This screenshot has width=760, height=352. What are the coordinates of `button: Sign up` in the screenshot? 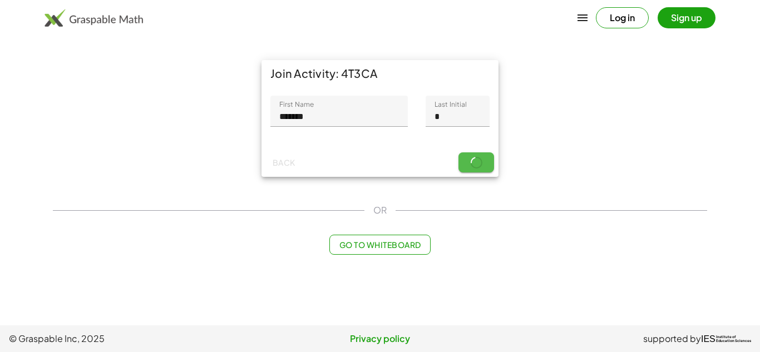 It's located at (687, 18).